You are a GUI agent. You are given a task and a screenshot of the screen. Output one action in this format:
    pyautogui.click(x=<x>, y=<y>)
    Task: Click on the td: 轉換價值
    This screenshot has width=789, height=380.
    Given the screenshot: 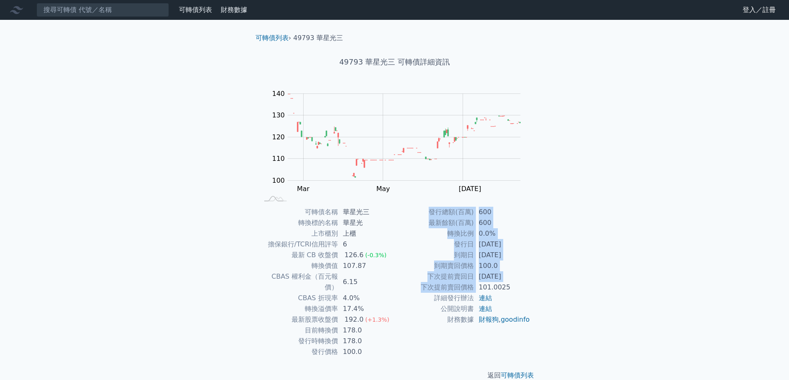 What is the action you would take?
    pyautogui.click(x=298, y=266)
    